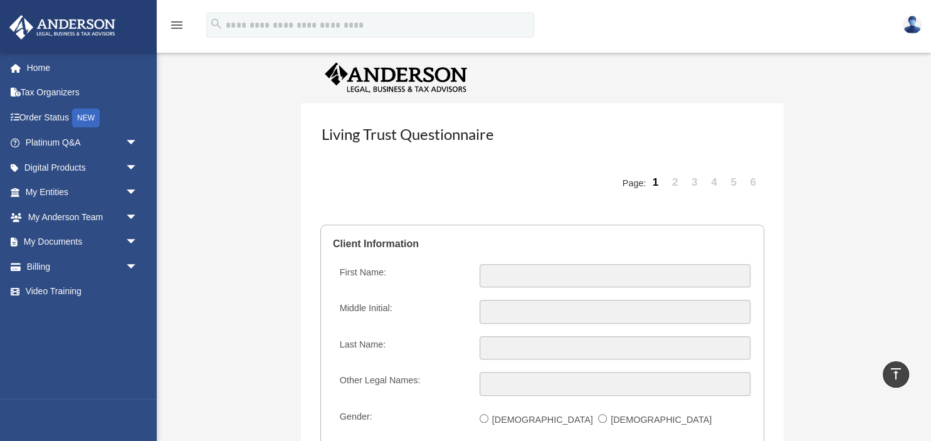 Image resolution: width=931 pixels, height=441 pixels. Describe the element at coordinates (83, 143) in the screenshot. I see `a: Platinum Q&Aarrow_drop_down` at that location.